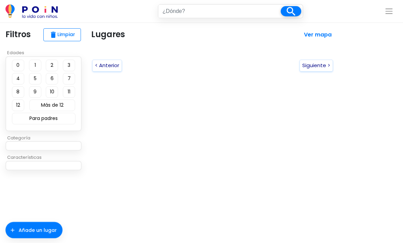 This screenshot has height=243, width=403. Describe the element at coordinates (44, 119) in the screenshot. I see `button: Para padres` at that location.